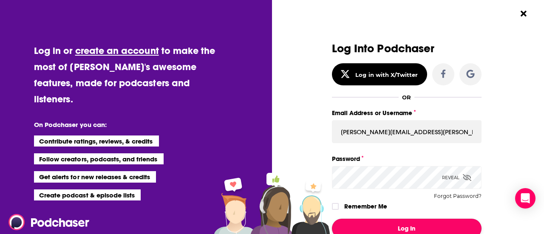  I want to click on h3: Log Into Podchaser, so click(407, 48).